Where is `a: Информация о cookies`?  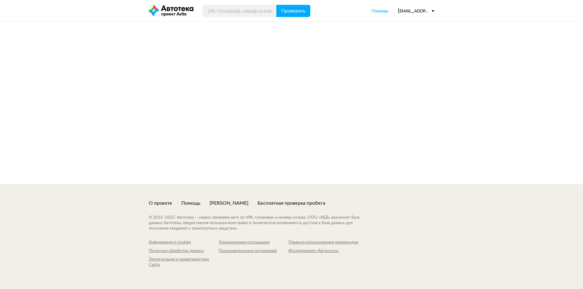 a: Информация о cookies is located at coordinates (184, 243).